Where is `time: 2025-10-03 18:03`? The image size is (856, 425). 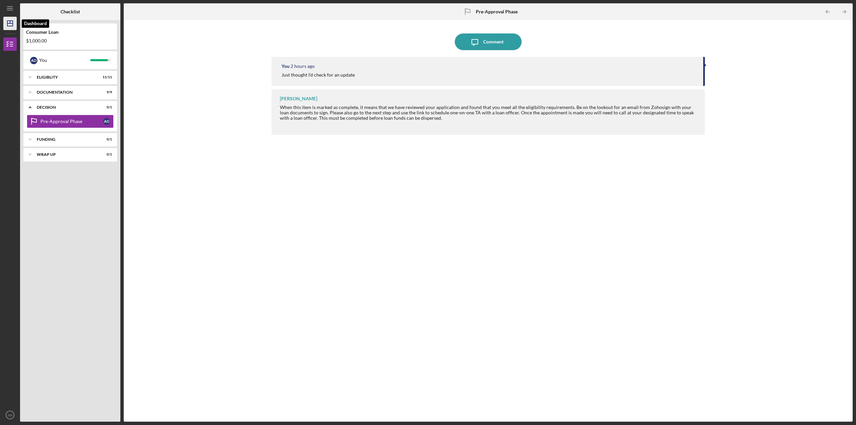 time: 2025-10-03 18:03 is located at coordinates (302, 66).